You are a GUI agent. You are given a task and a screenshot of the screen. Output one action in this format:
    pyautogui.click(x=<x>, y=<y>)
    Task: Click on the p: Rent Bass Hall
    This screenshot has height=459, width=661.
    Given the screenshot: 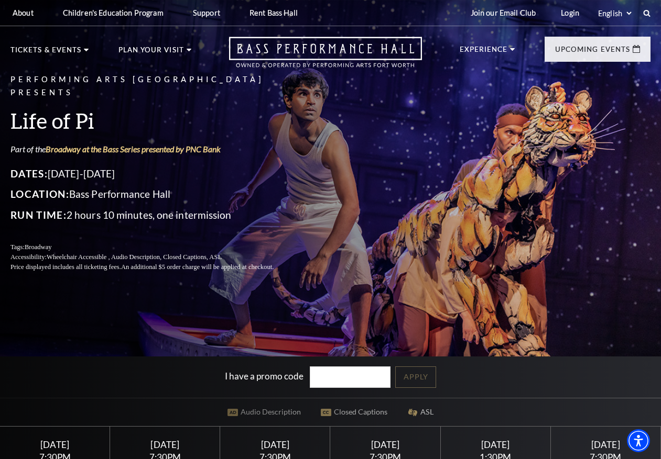 What is the action you would take?
    pyautogui.click(x=273, y=13)
    